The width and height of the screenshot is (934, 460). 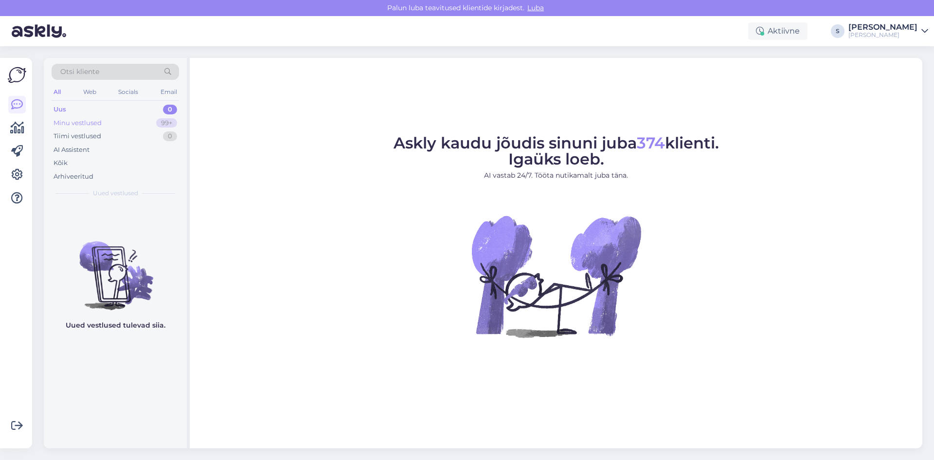 I want to click on div: 99+, so click(x=166, y=123).